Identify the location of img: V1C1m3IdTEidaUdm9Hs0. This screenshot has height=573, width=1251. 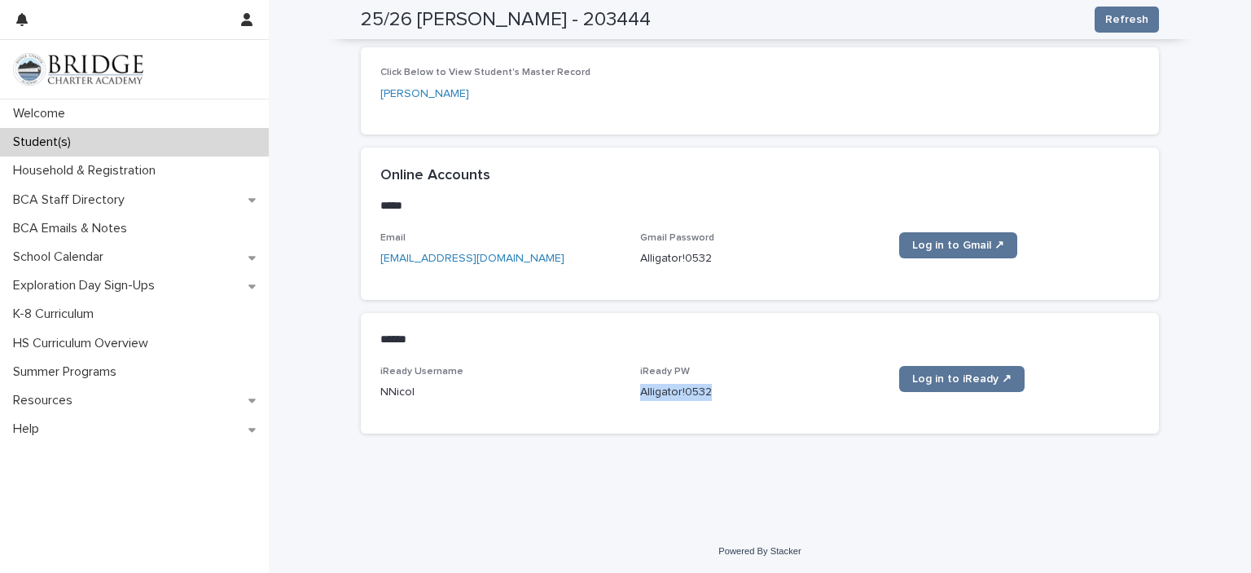
(78, 69).